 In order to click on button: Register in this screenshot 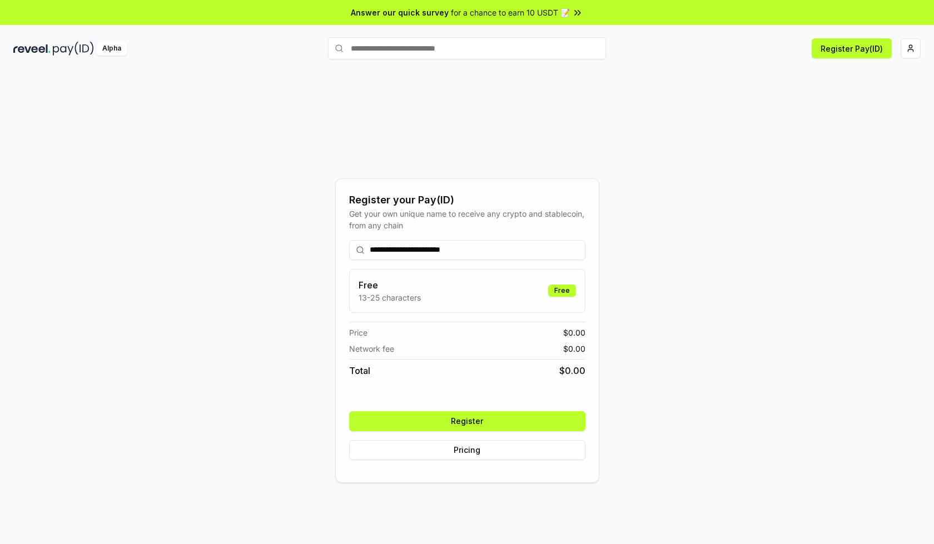, I will do `click(467, 421)`.